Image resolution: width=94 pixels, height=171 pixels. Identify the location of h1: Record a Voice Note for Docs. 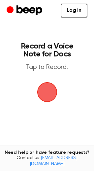
(47, 50).